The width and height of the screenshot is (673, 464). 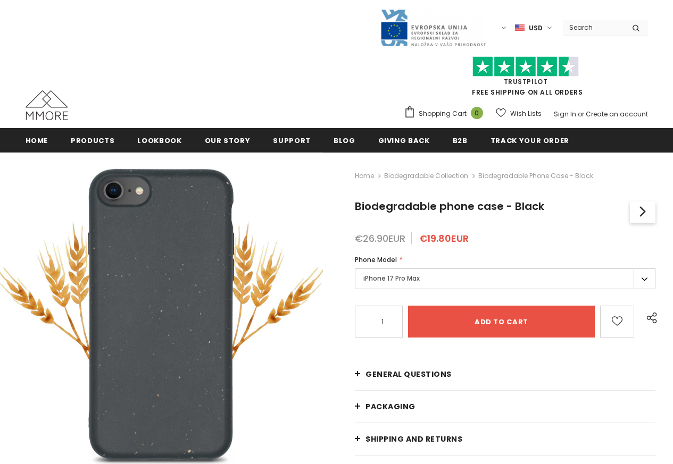 I want to click on span: €26.90EUR, so click(x=380, y=238).